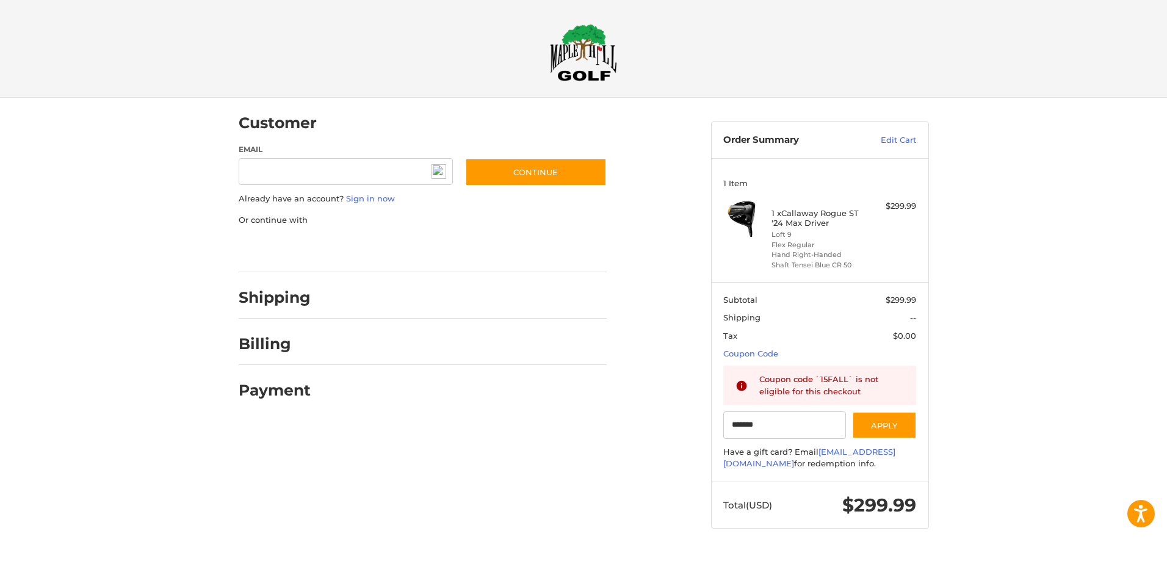  Describe the element at coordinates (884, 425) in the screenshot. I see `button: Apply` at that location.